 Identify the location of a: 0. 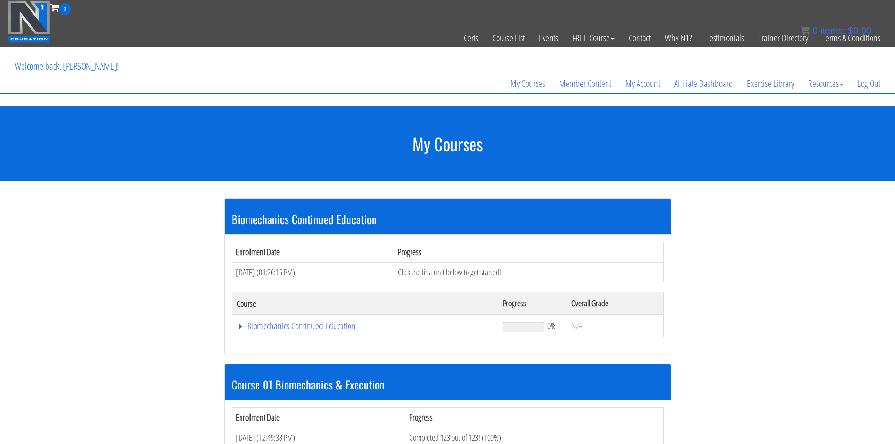
(61, 7).